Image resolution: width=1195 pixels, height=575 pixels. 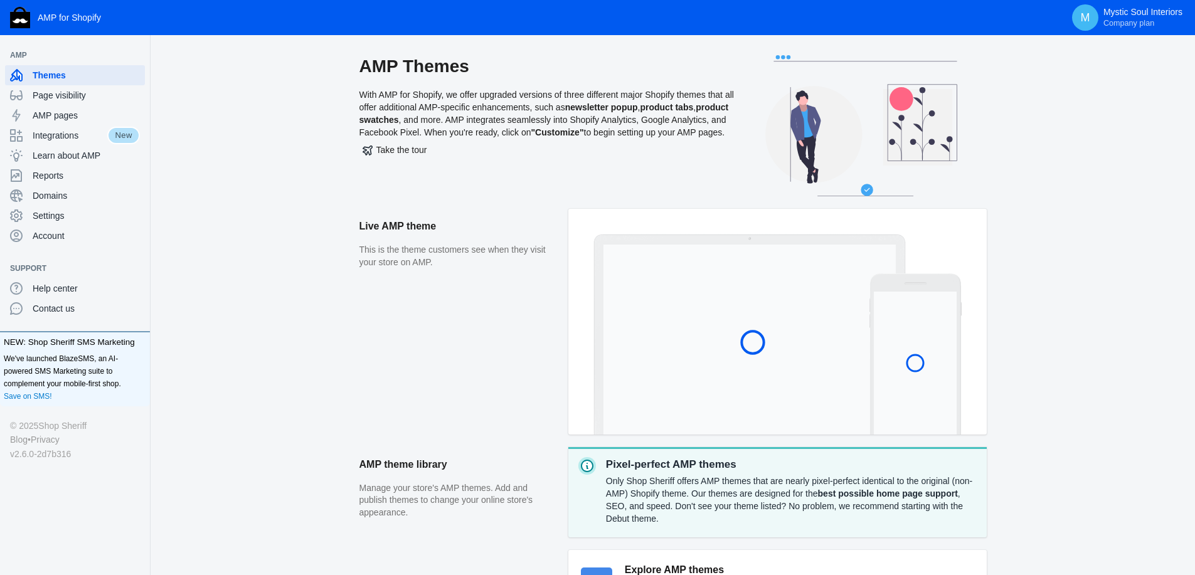 What do you see at coordinates (457, 226) in the screenshot?
I see `h2: Live AMP theme` at bounding box center [457, 226].